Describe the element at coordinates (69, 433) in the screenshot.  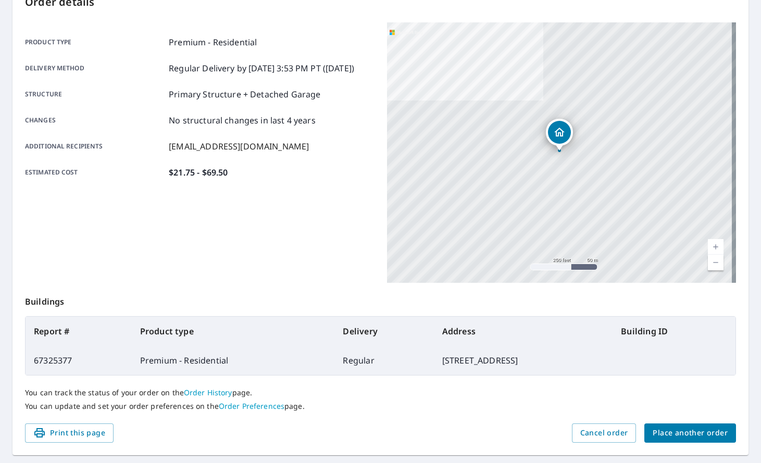
I see `button: Print this page` at that location.